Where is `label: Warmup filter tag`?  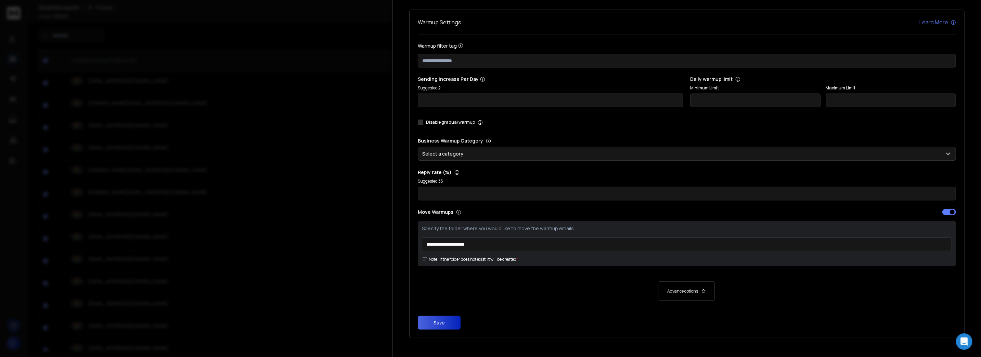 label: Warmup filter tag is located at coordinates (687, 46).